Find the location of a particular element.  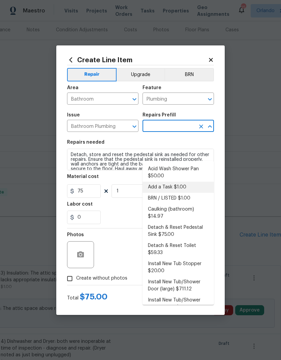

h5: Feature is located at coordinates (152, 88).